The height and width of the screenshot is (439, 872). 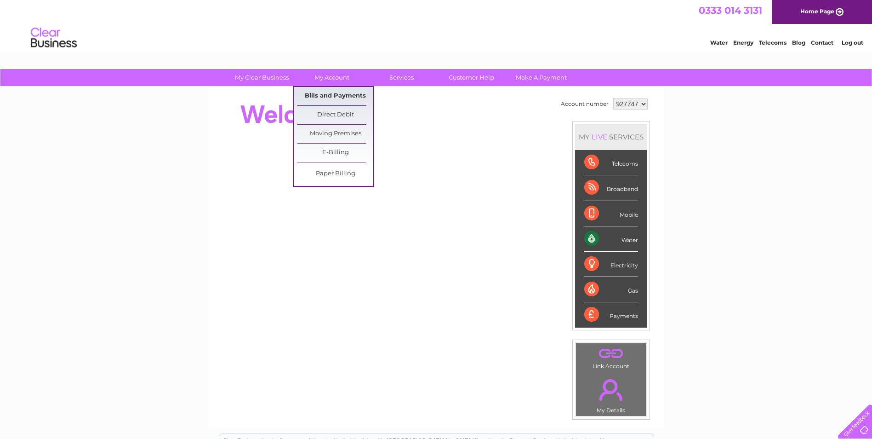 What do you see at coordinates (611, 289) in the screenshot?
I see `div: Gas` at bounding box center [611, 289].